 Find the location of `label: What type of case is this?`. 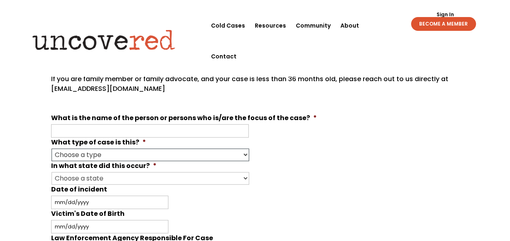

label: What type of case is this? is located at coordinates (99, 143).